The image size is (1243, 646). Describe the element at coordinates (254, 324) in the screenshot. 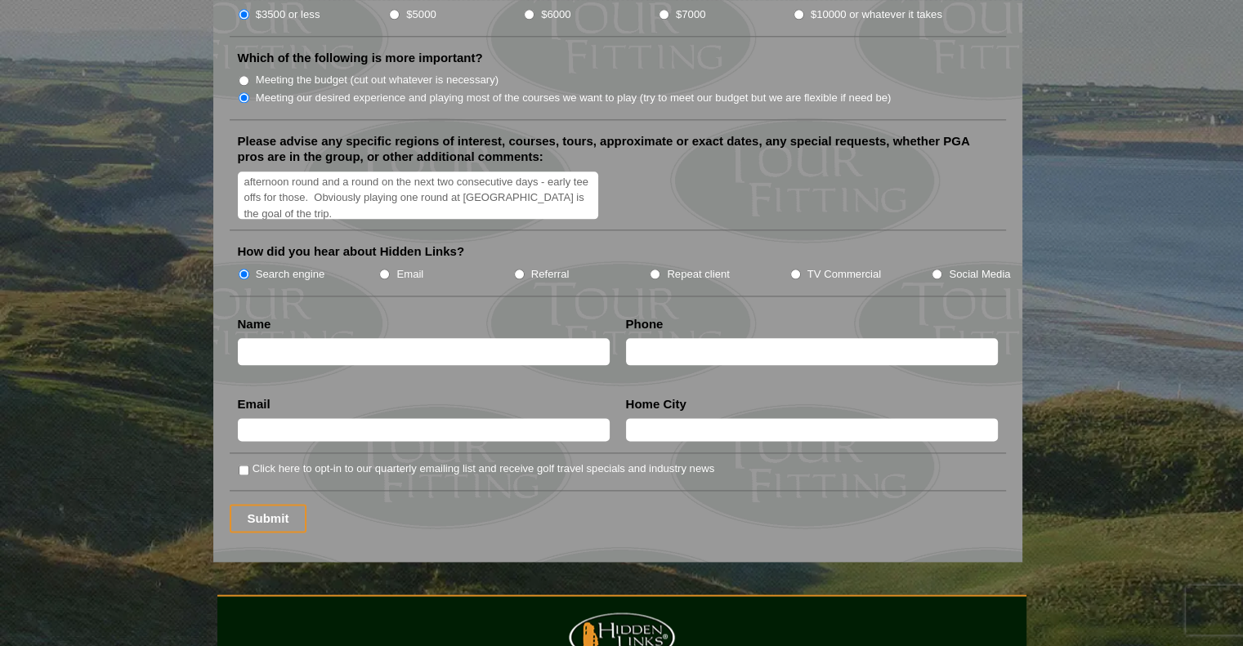

I see `label: Name` at that location.